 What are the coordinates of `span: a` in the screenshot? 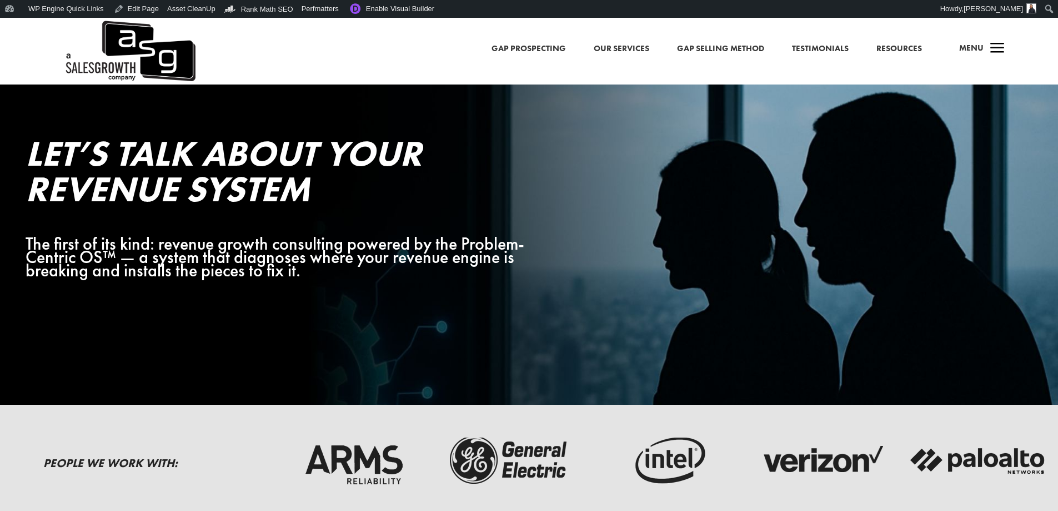 It's located at (998, 49).